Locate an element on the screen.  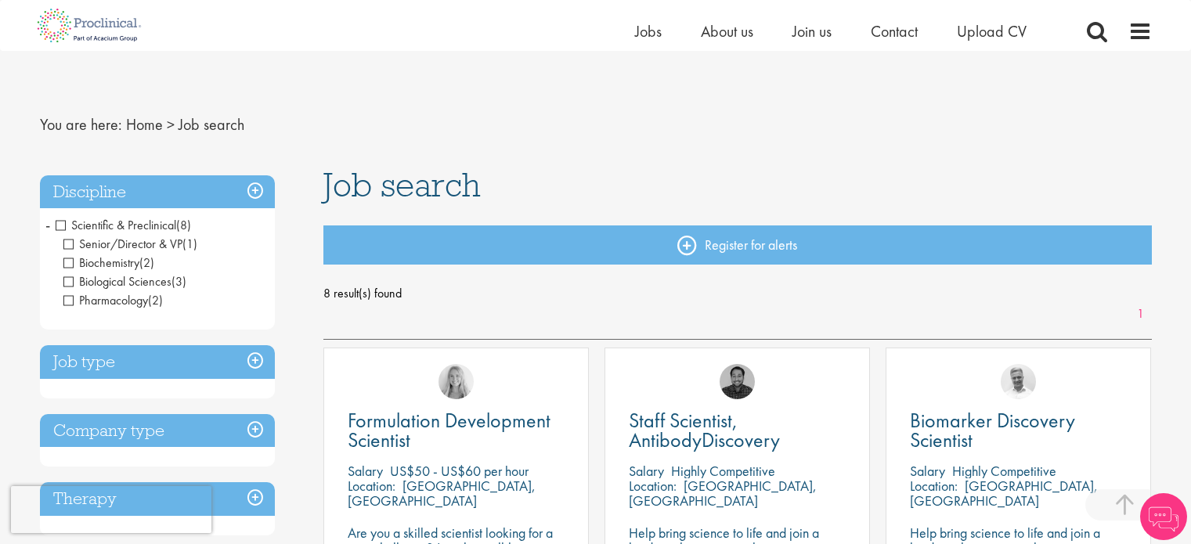
span: Formulation Development Scientist is located at coordinates (449, 430).